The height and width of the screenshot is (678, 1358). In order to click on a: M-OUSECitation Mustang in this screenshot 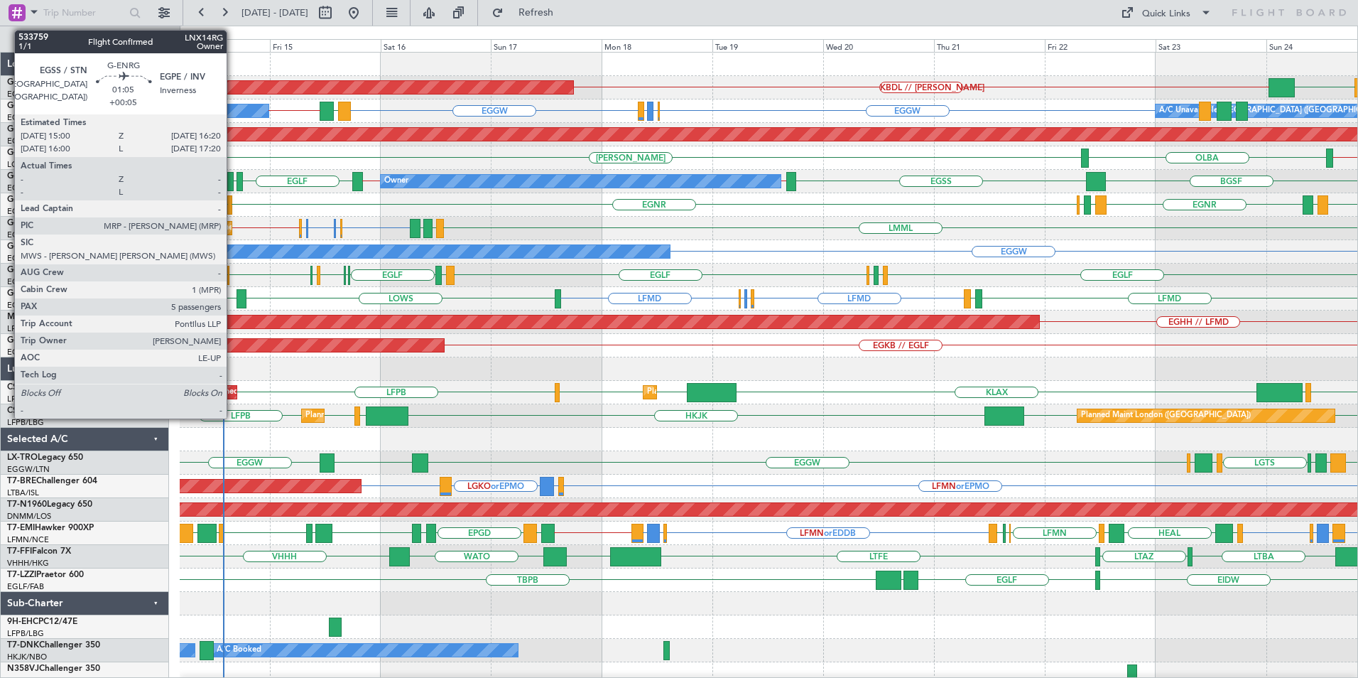, I will do `click(58, 317)`.